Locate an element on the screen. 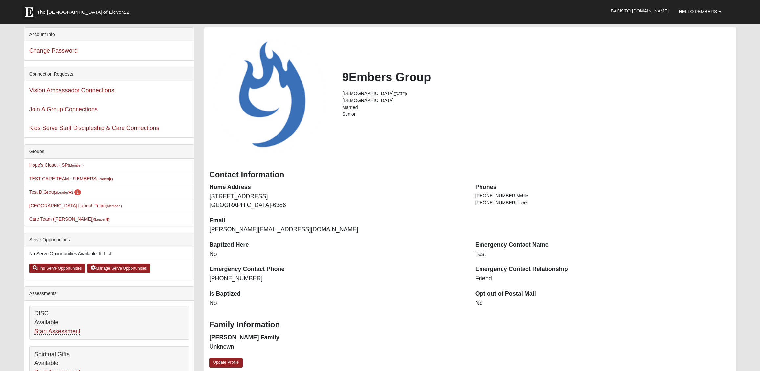 Image resolution: width=760 pixels, height=371 pixels. div: Connection Requests is located at coordinates (109, 74).